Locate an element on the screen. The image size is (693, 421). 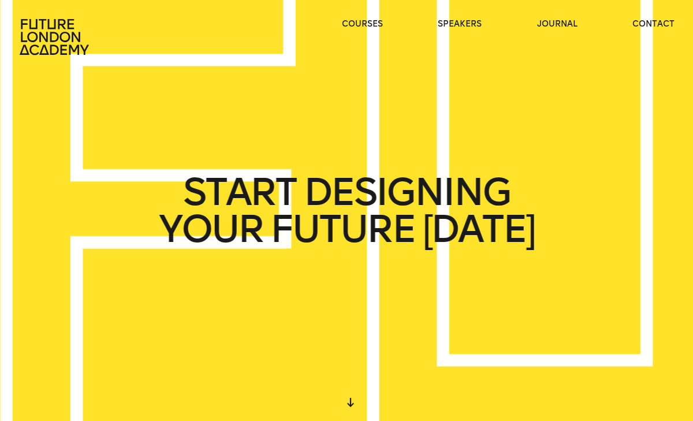
span: DESIGNING is located at coordinates (407, 192).